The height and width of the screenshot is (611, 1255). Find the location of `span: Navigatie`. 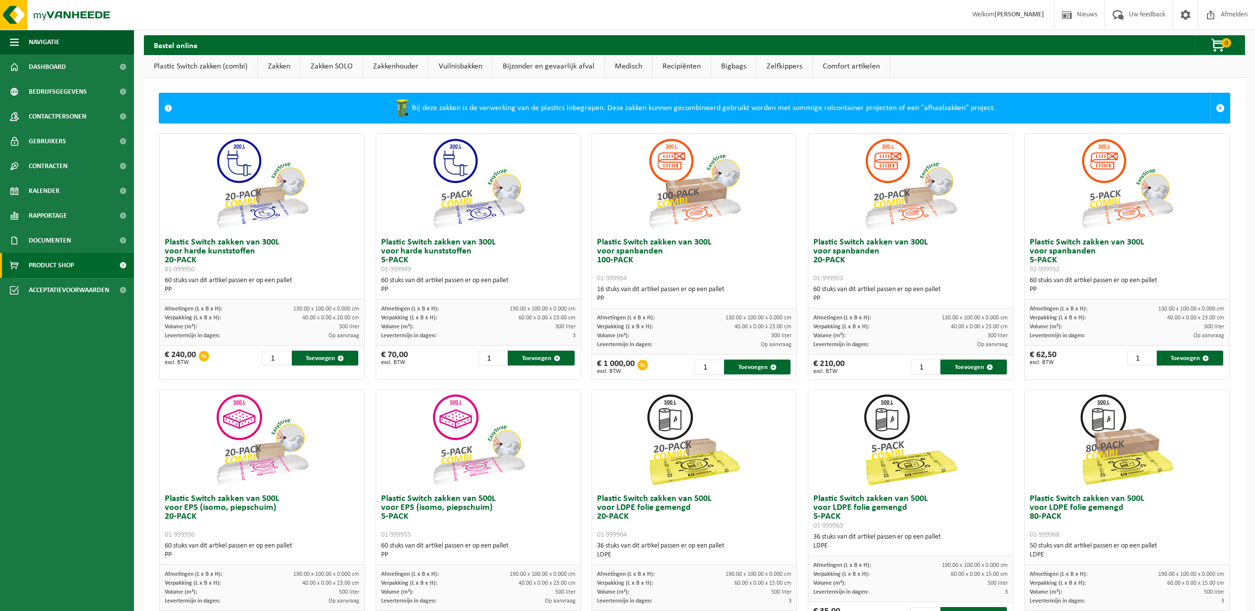

span: Navigatie is located at coordinates (44, 42).